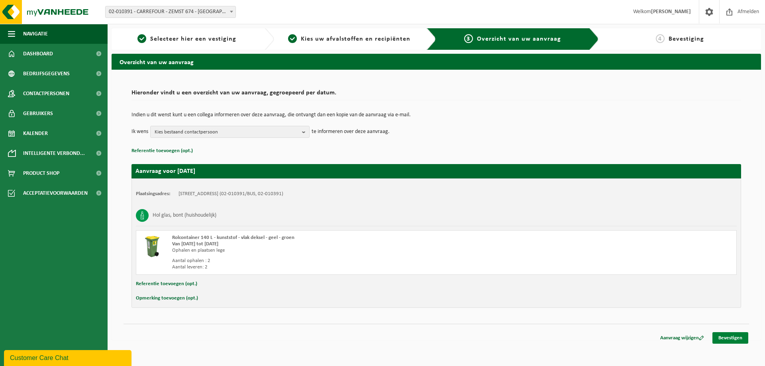 The width and height of the screenshot is (765, 366). I want to click on a: 1Selecteer hier een vestiging, so click(187, 39).